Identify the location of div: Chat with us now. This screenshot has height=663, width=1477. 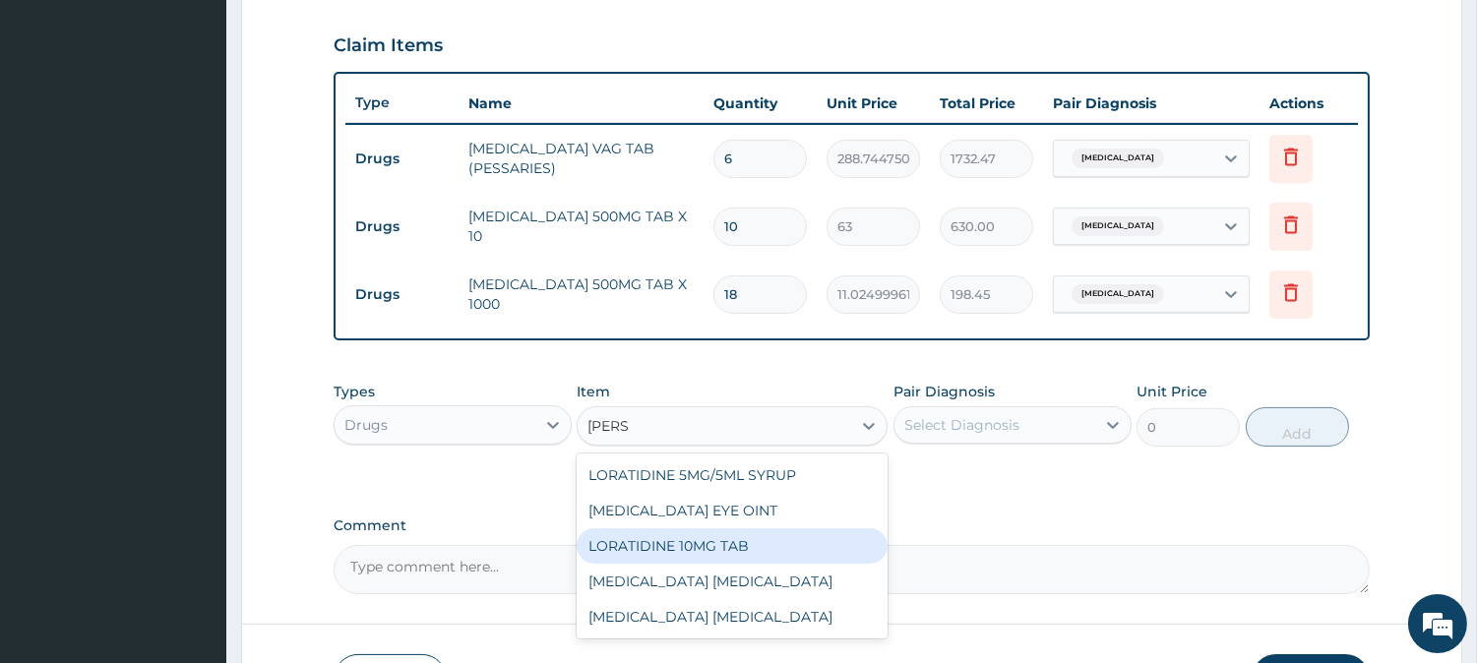
(216, 123).